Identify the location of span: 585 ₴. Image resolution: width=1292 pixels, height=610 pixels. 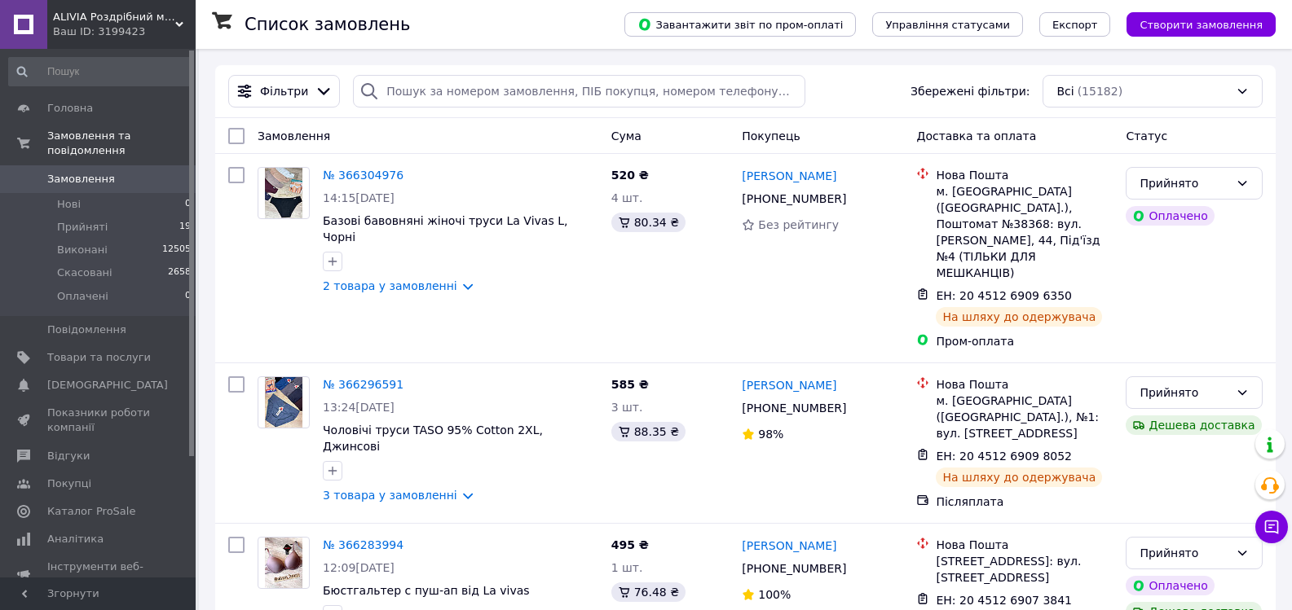
(630, 385).